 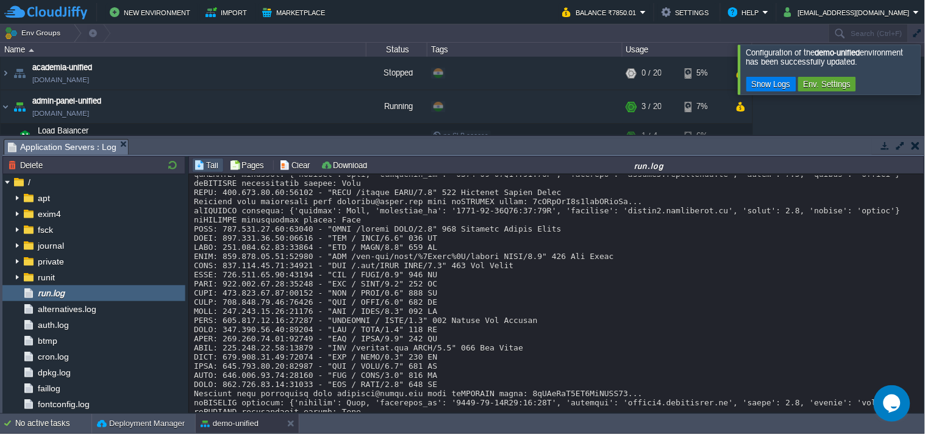 I want to click on button: Pages, so click(x=248, y=165).